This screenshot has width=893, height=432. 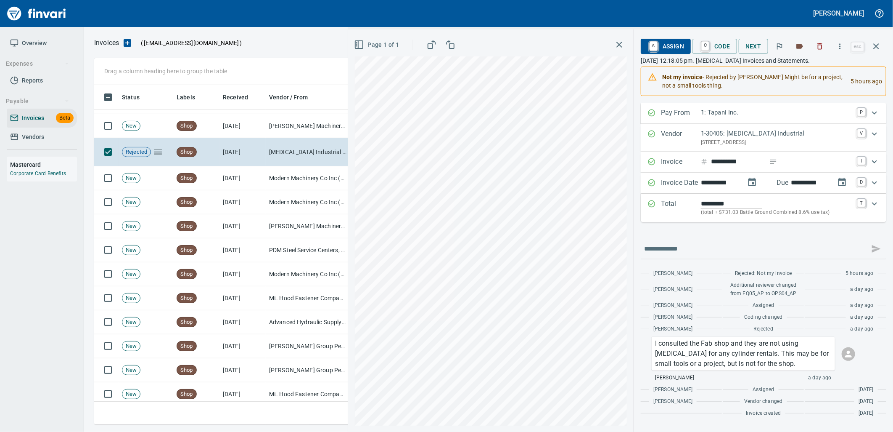 What do you see at coordinates (37, 101) in the screenshot?
I see `span: Payable` at bounding box center [37, 101].